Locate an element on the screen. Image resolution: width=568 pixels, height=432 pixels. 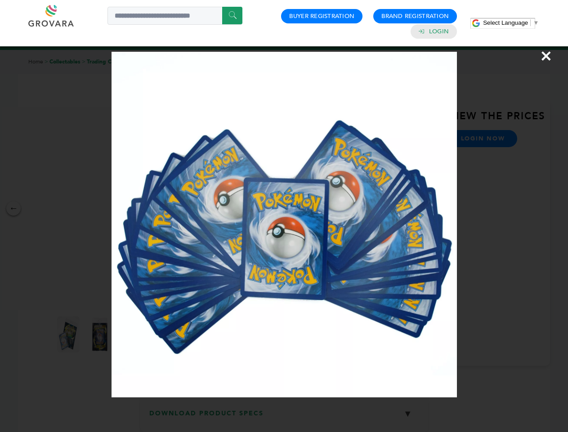
img: Image Preview is located at coordinates (284, 224).